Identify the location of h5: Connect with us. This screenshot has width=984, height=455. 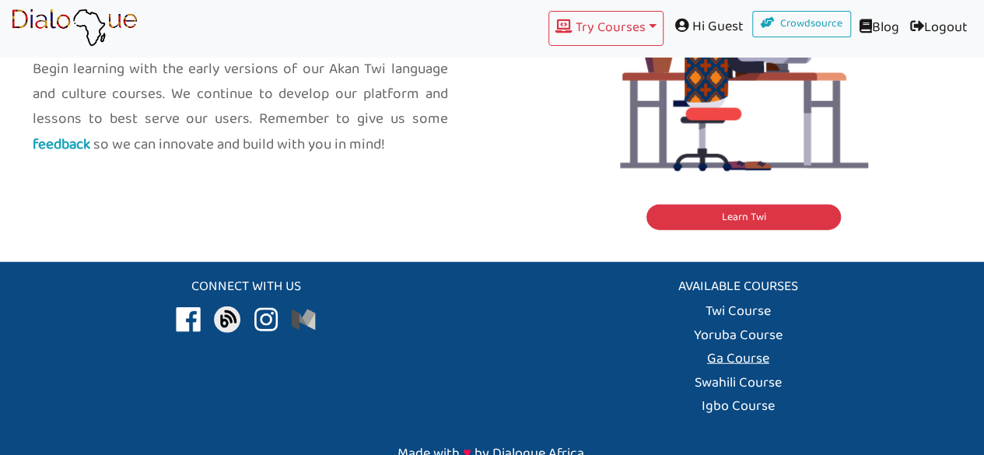
(246, 286).